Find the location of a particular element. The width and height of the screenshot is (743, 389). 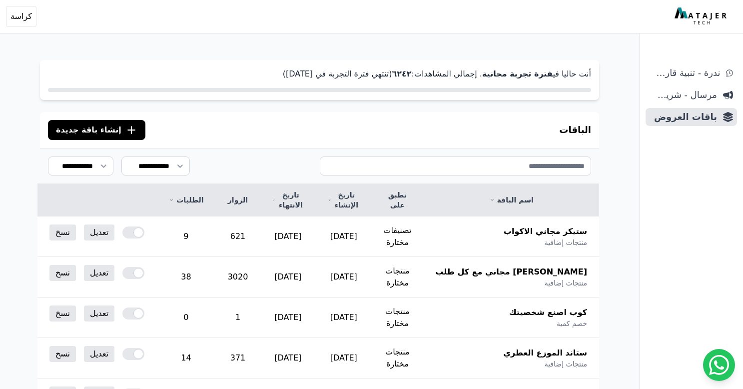

span: مرسال - شريط دعاية is located at coordinates (683, 95).